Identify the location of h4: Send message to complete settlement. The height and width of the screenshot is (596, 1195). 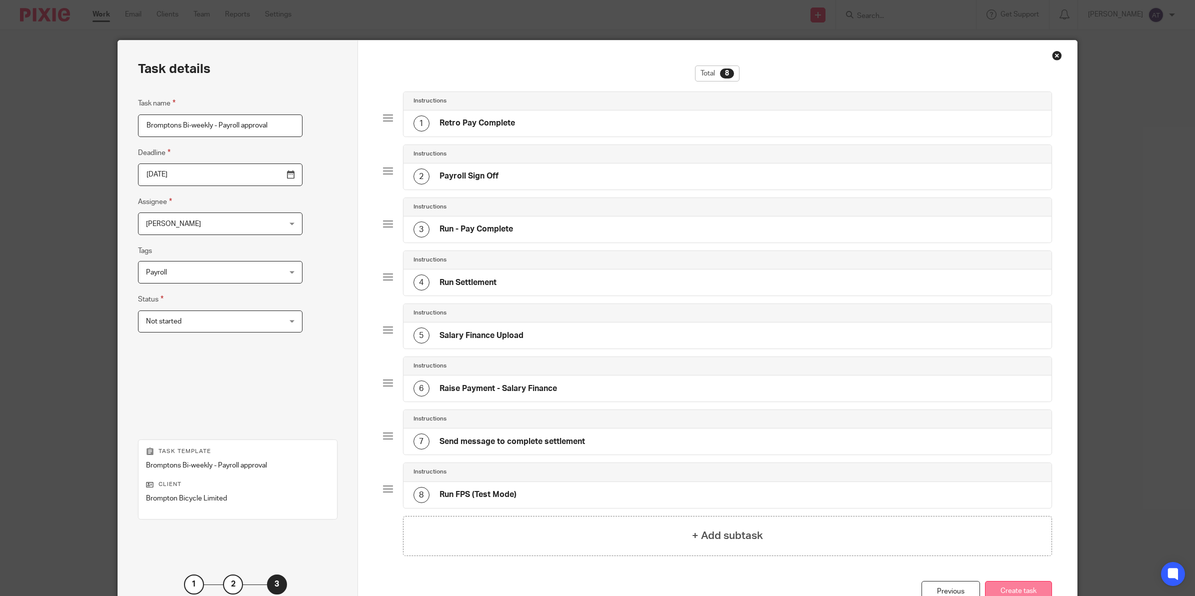
(512, 441).